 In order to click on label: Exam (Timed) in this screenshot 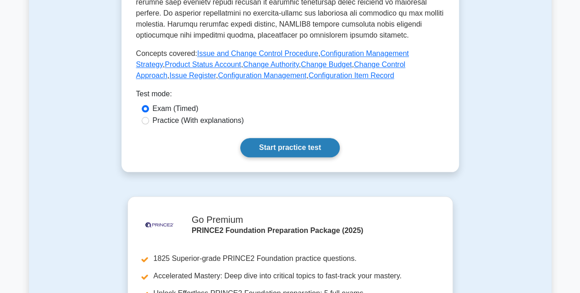, I will do `click(176, 109)`.